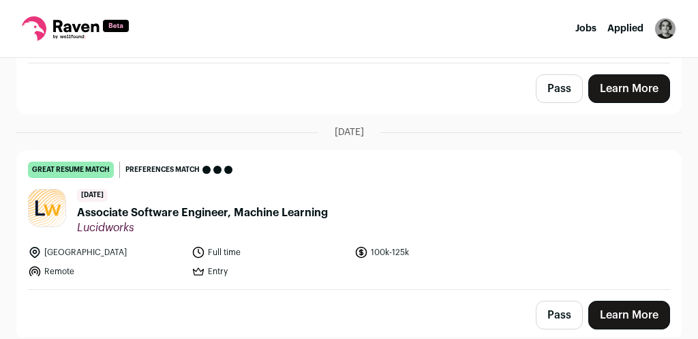 The height and width of the screenshot is (339, 698). What do you see at coordinates (71, 170) in the screenshot?
I see `div: great resume match` at bounding box center [71, 170].